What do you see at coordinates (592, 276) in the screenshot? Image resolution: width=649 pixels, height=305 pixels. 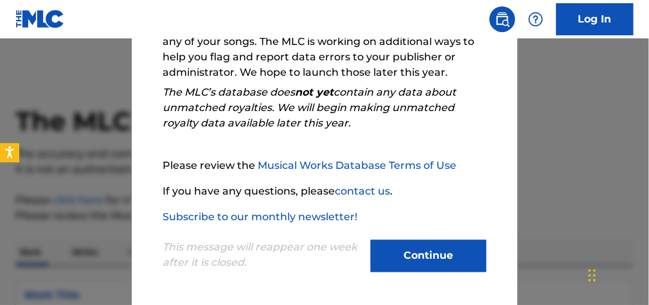 I see `div: Drag` at bounding box center [592, 276].